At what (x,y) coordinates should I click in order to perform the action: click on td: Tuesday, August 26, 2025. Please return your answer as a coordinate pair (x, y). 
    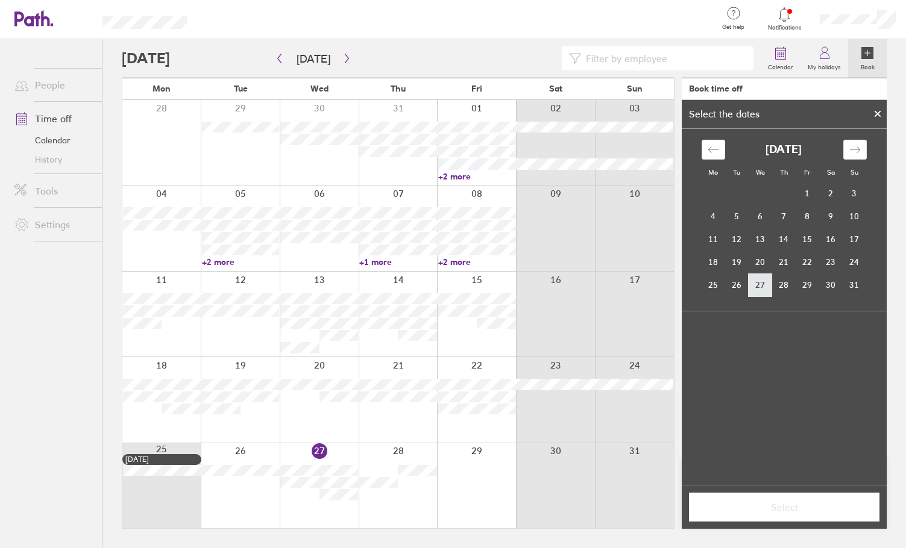
    Looking at the image, I should click on (736, 285).